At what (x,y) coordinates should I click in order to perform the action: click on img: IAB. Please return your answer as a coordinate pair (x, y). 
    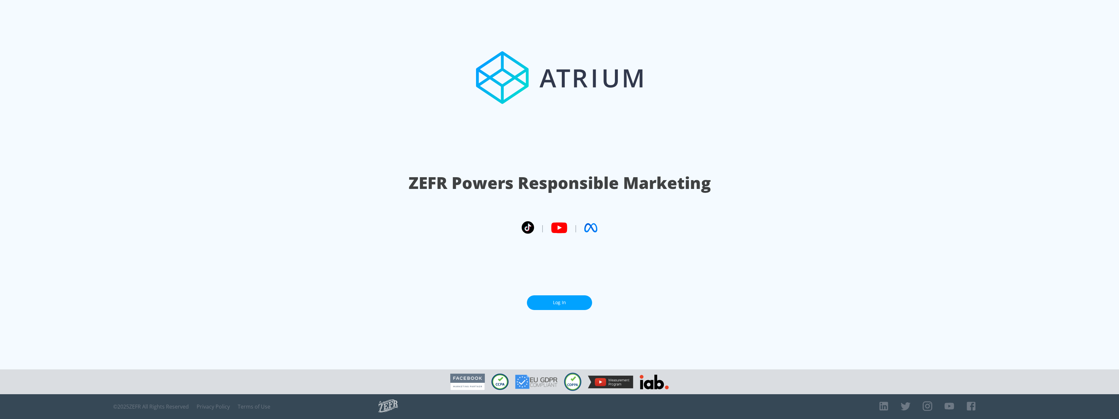
    Looking at the image, I should click on (654, 381).